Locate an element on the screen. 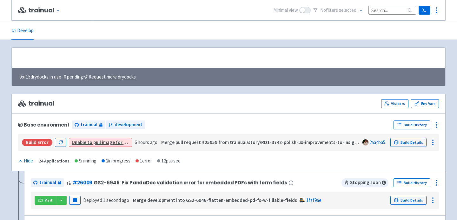 This screenshot has height=220, width=457. button: trainual is located at coordinates (45, 10).